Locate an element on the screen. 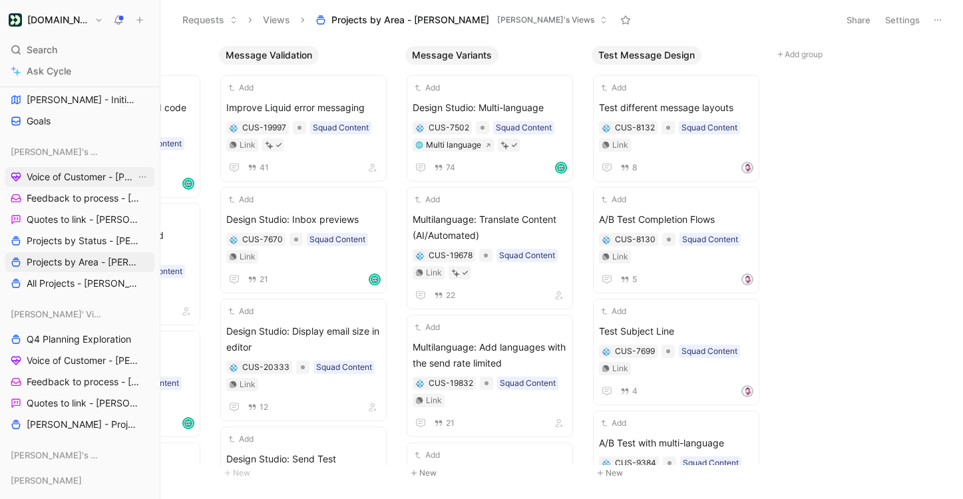  button: Share is located at coordinates (859, 20).